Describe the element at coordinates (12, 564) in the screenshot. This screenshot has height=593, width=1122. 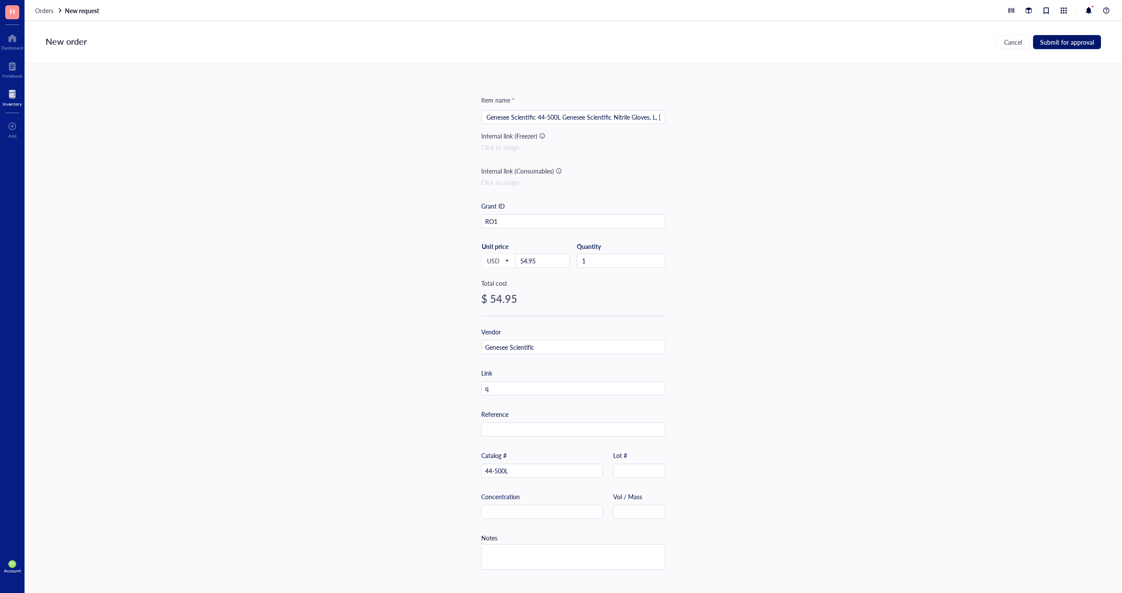
I see `span: EP` at that location.